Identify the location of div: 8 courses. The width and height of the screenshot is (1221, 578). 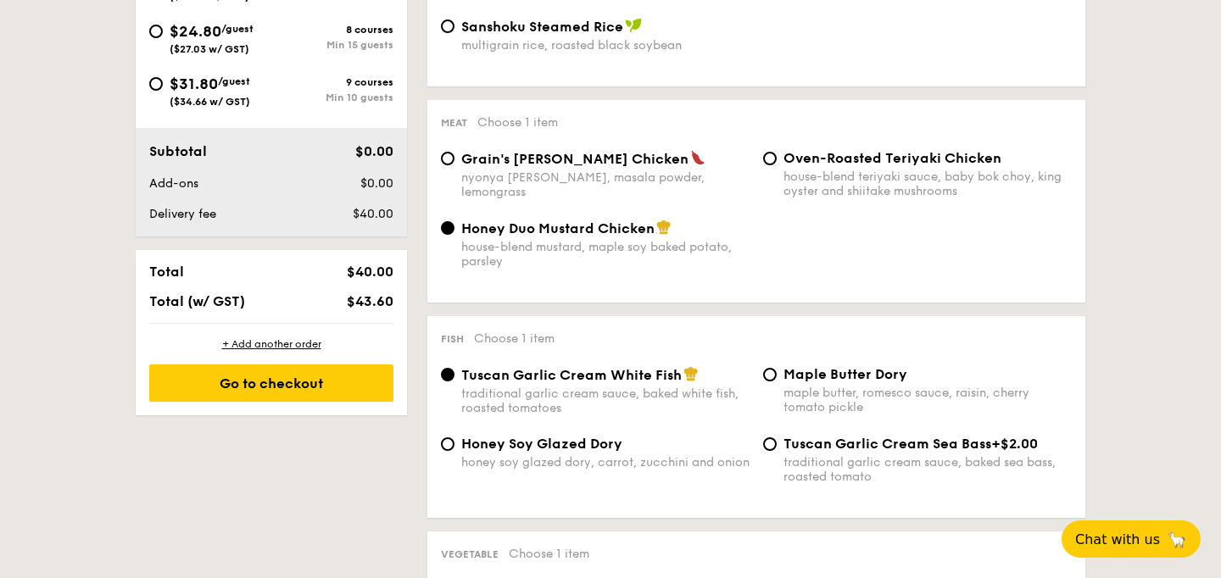
(332, 30).